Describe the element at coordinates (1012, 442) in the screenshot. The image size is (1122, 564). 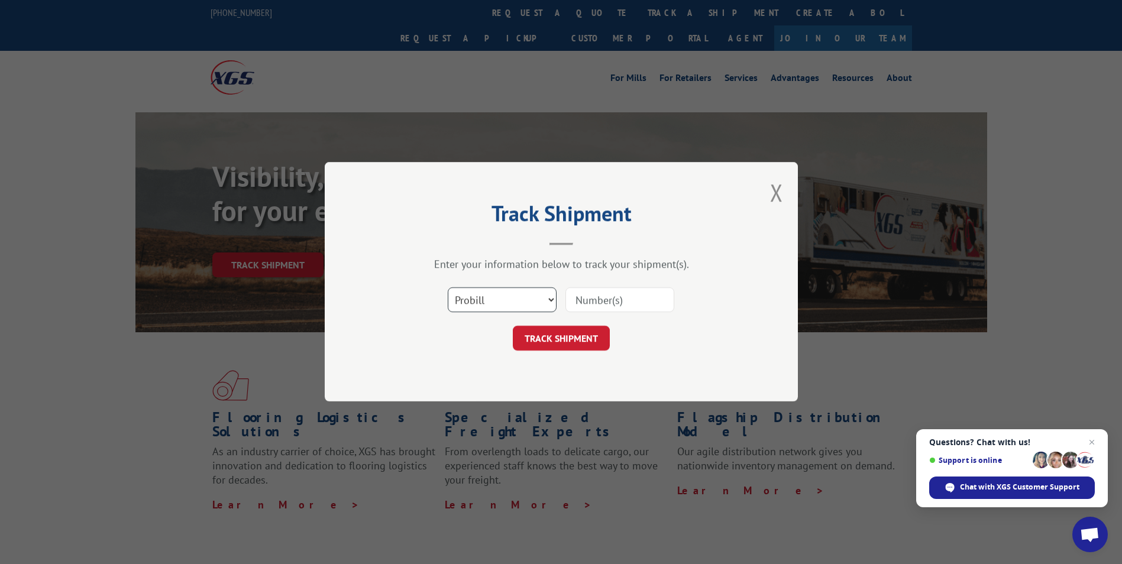
I see `span: Questions? Chat with us!` at that location.